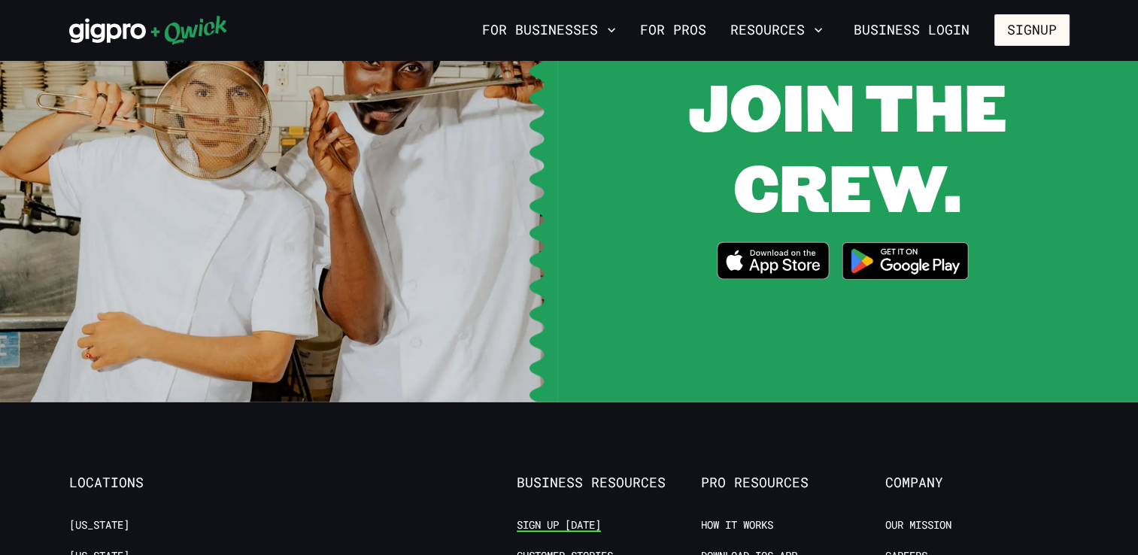  Describe the element at coordinates (549, 30) in the screenshot. I see `button: For Businesses` at that location.